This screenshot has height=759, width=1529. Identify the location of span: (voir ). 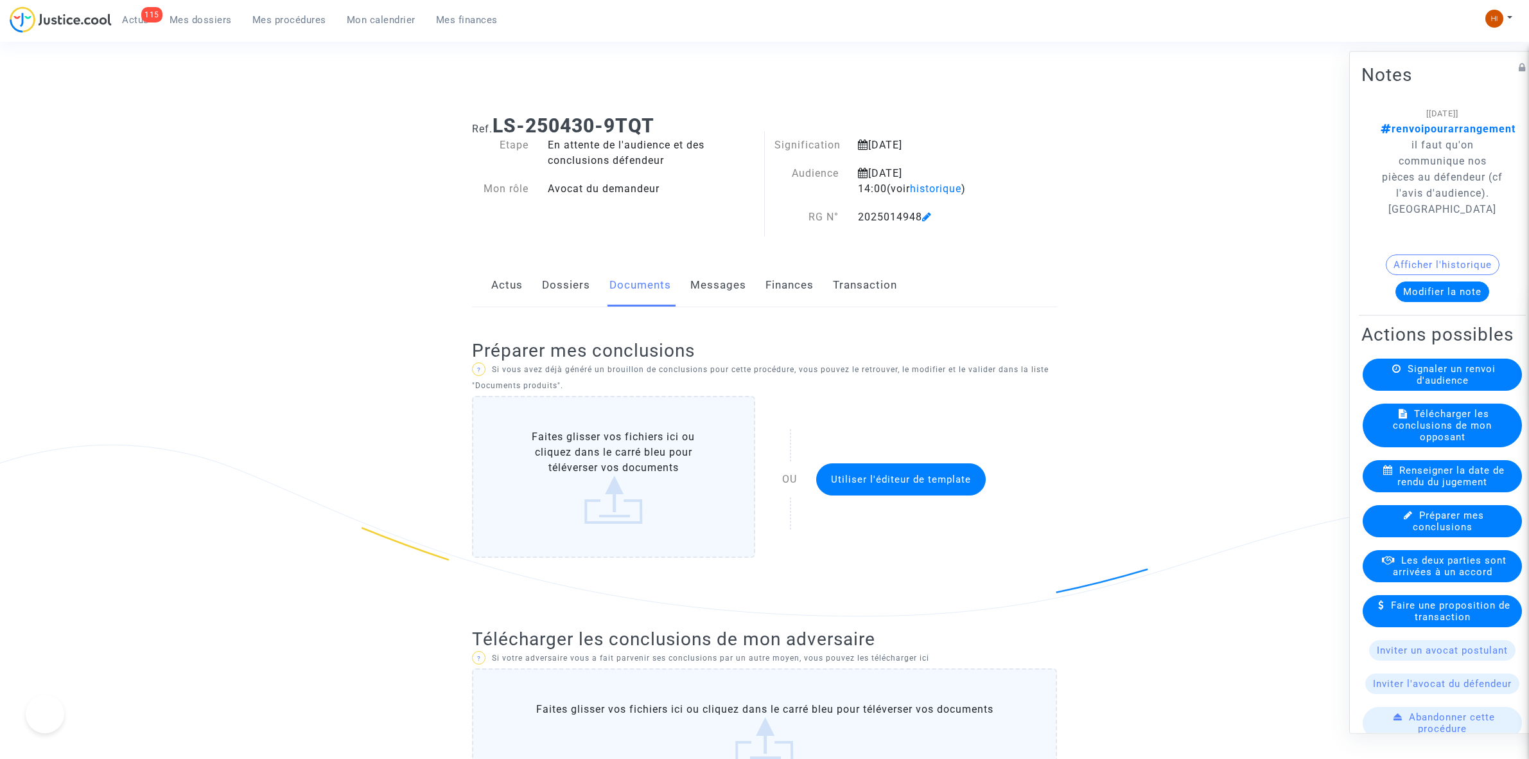
(926, 188).